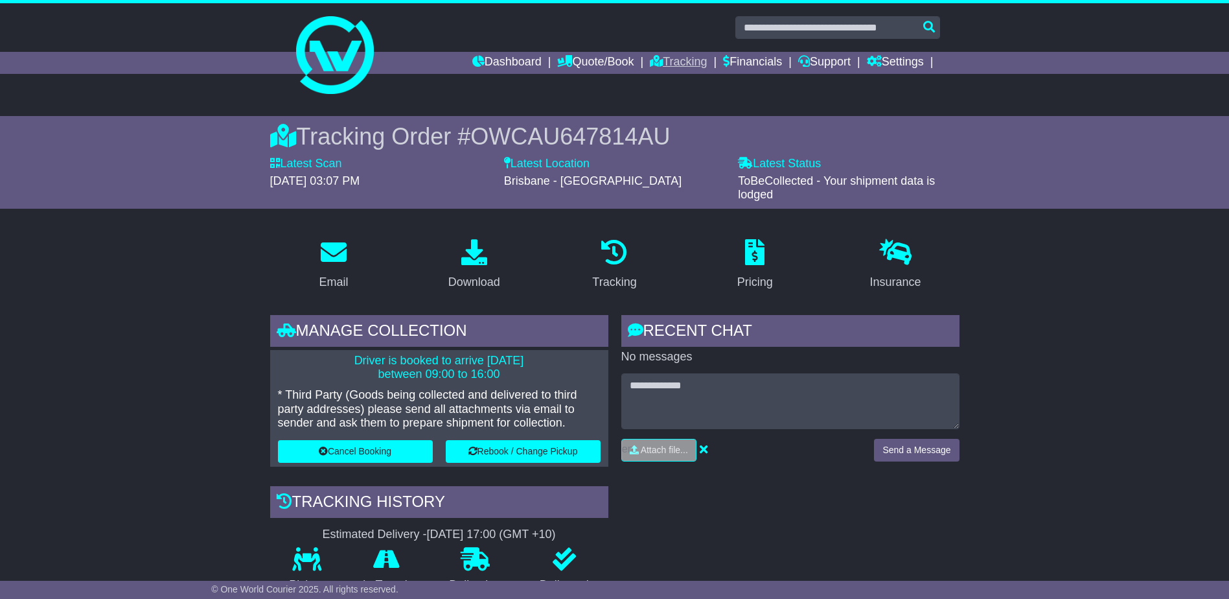 The height and width of the screenshot is (599, 1229). I want to click on div: Insurance, so click(895, 282).